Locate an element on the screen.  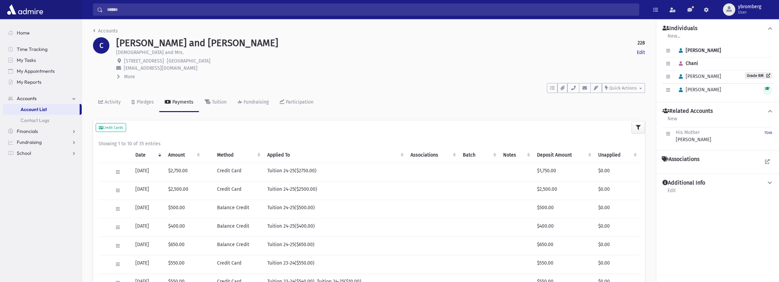
a: School is located at coordinates (42, 153).